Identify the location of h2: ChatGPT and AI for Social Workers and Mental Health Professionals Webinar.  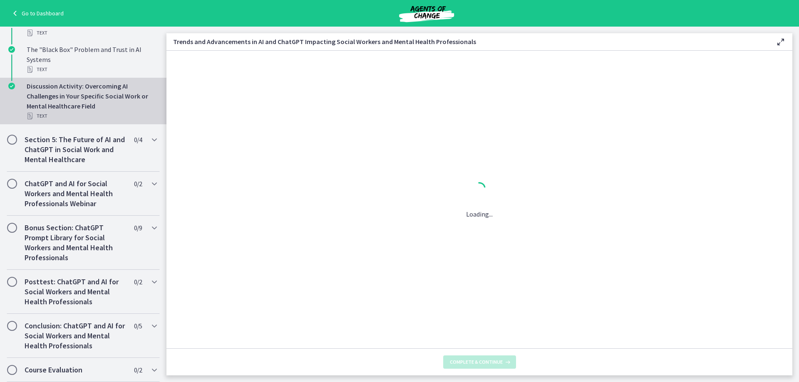
(75, 194).